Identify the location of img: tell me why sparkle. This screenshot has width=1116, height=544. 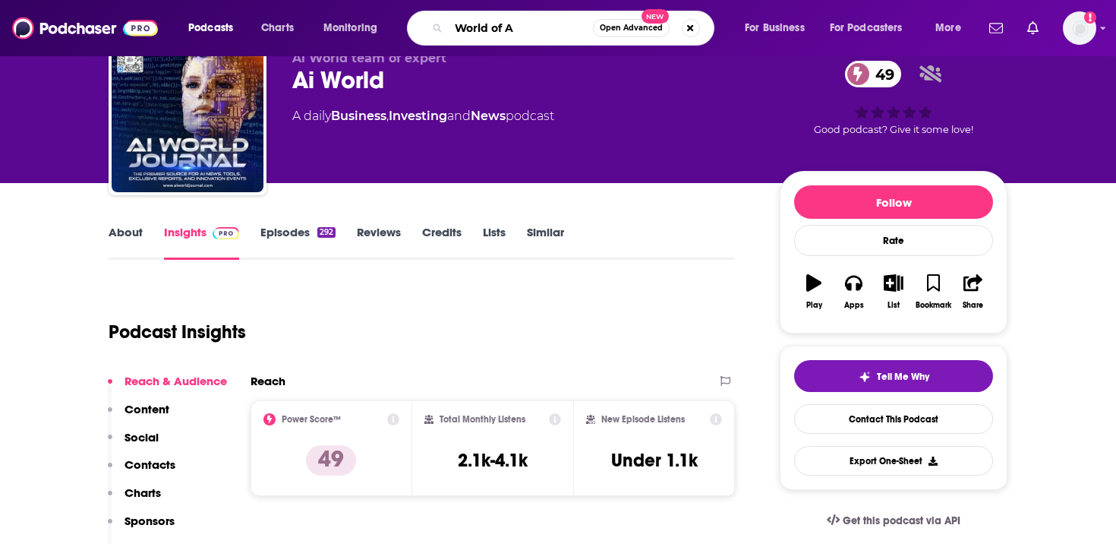
(865, 377).